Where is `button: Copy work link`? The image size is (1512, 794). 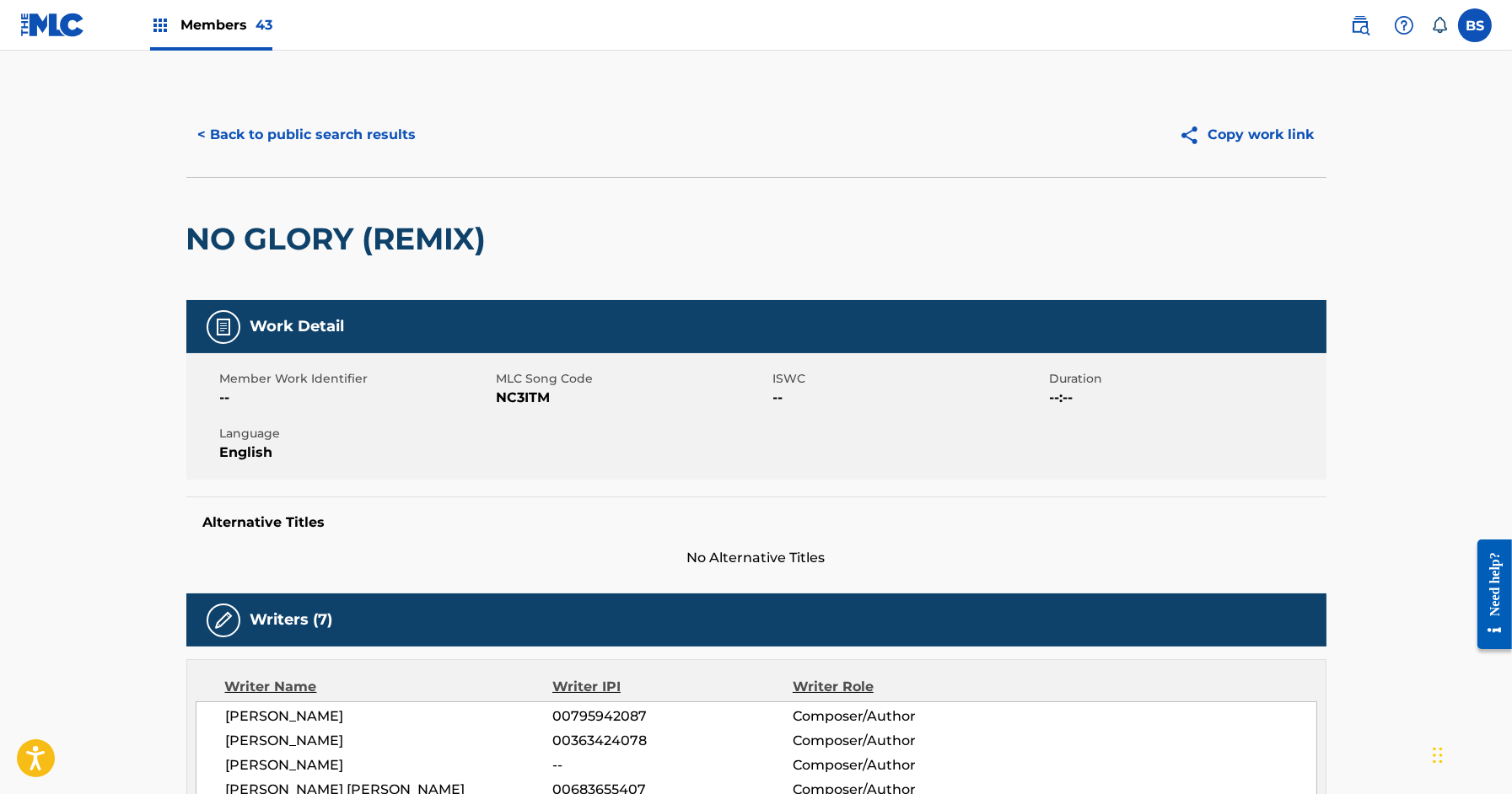
button: Copy work link is located at coordinates (1247, 135).